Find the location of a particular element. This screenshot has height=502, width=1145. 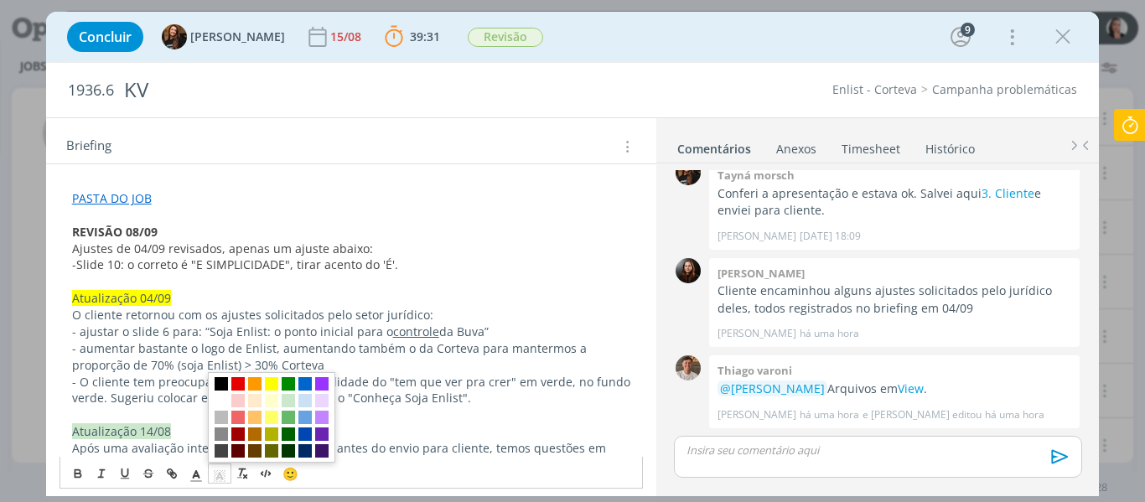

a: Enlist - Corteva is located at coordinates (874, 89).